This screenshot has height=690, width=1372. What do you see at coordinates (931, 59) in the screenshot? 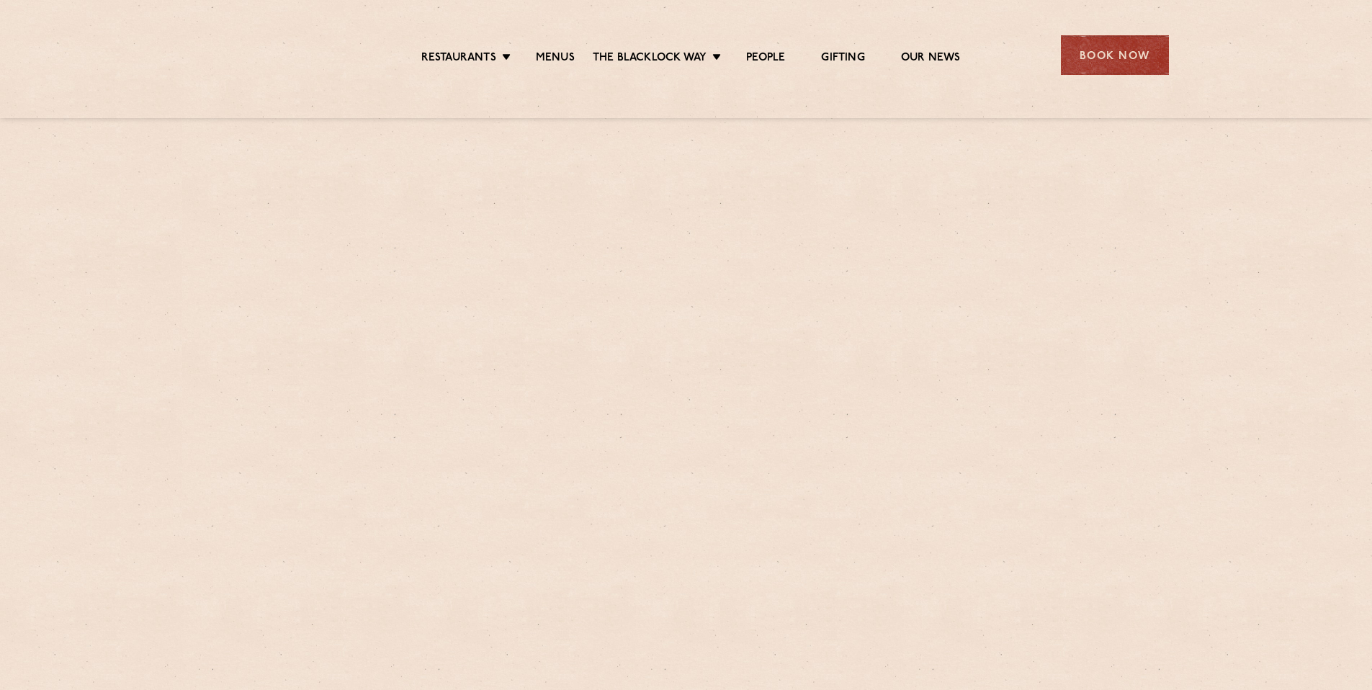
I see `a: Our News` at bounding box center [931, 59].